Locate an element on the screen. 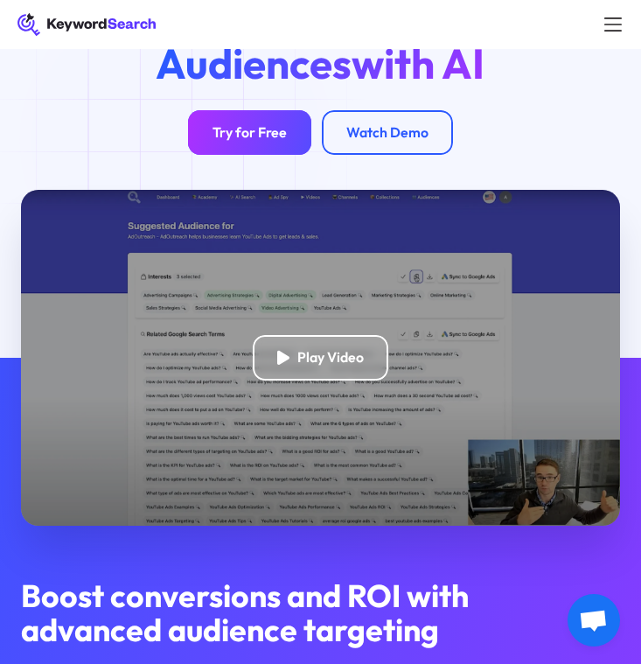 The image size is (641, 664). div: Watch Demo is located at coordinates (387, 133).